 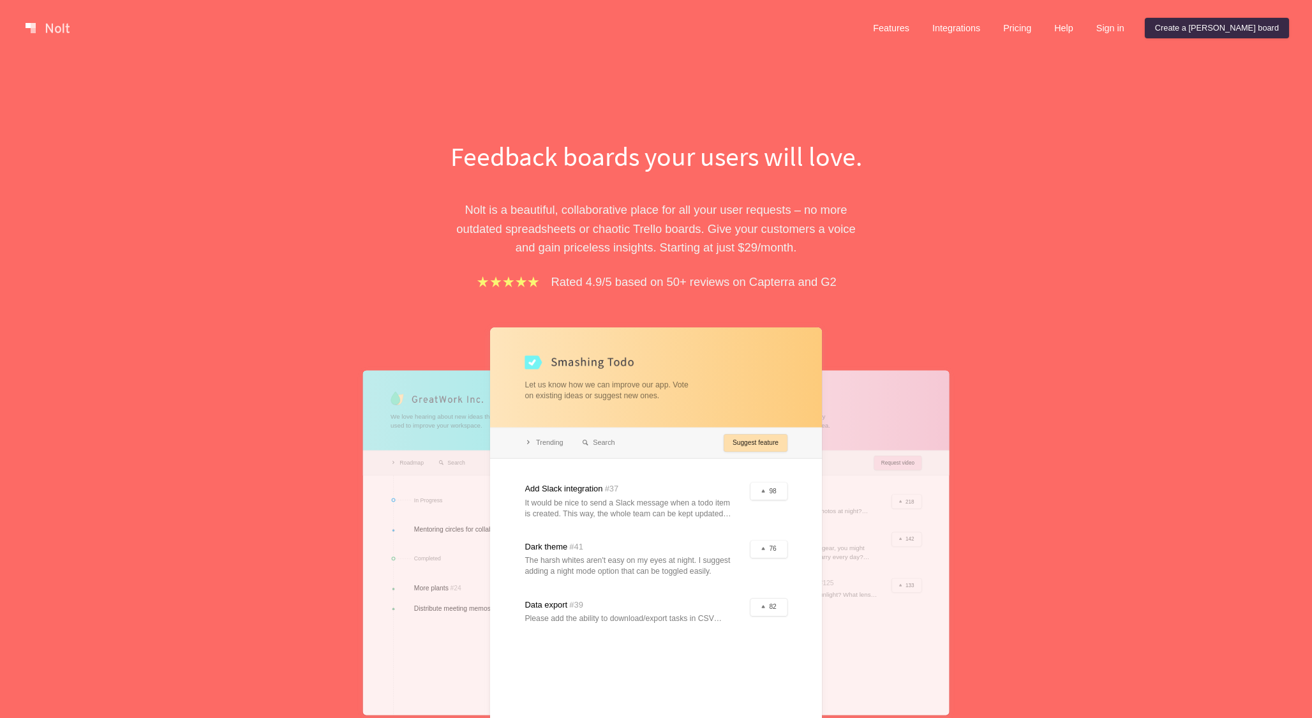 What do you see at coordinates (693, 281) in the screenshot?
I see `p: Rated 4.9/5 based on 50+ reviews on Capterra and G2` at bounding box center [693, 281].